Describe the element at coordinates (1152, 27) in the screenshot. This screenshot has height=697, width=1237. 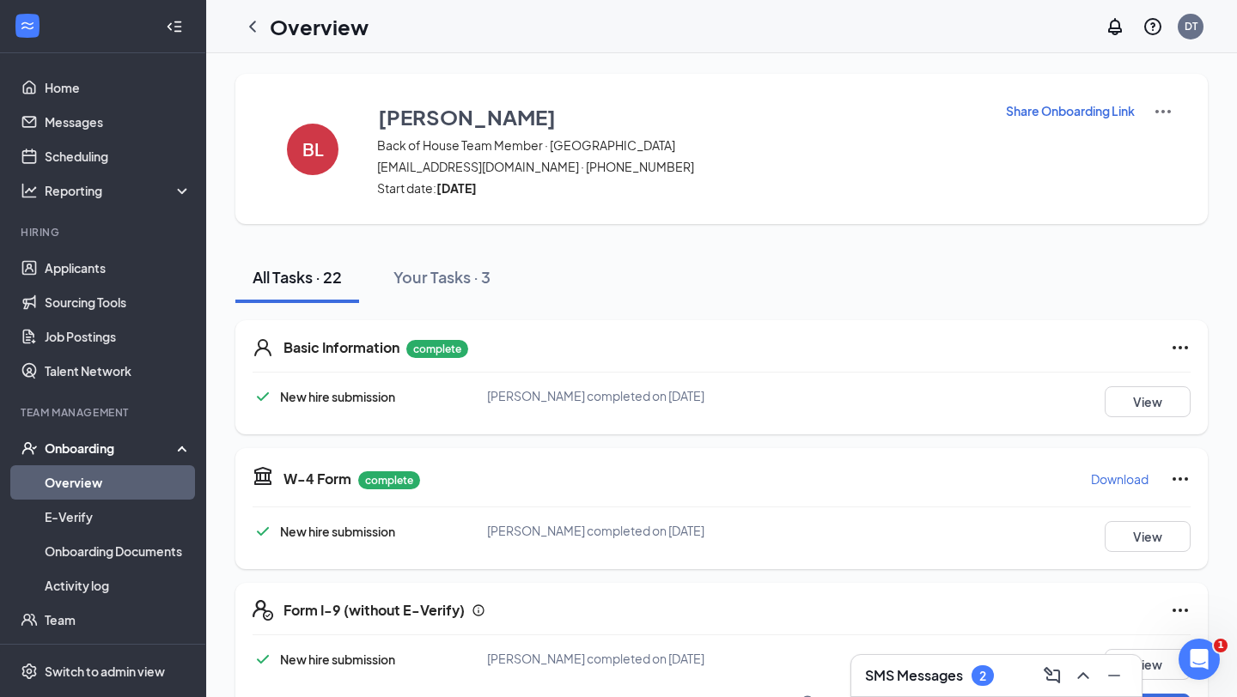
I see `svg: QuestionInfo` at that location.